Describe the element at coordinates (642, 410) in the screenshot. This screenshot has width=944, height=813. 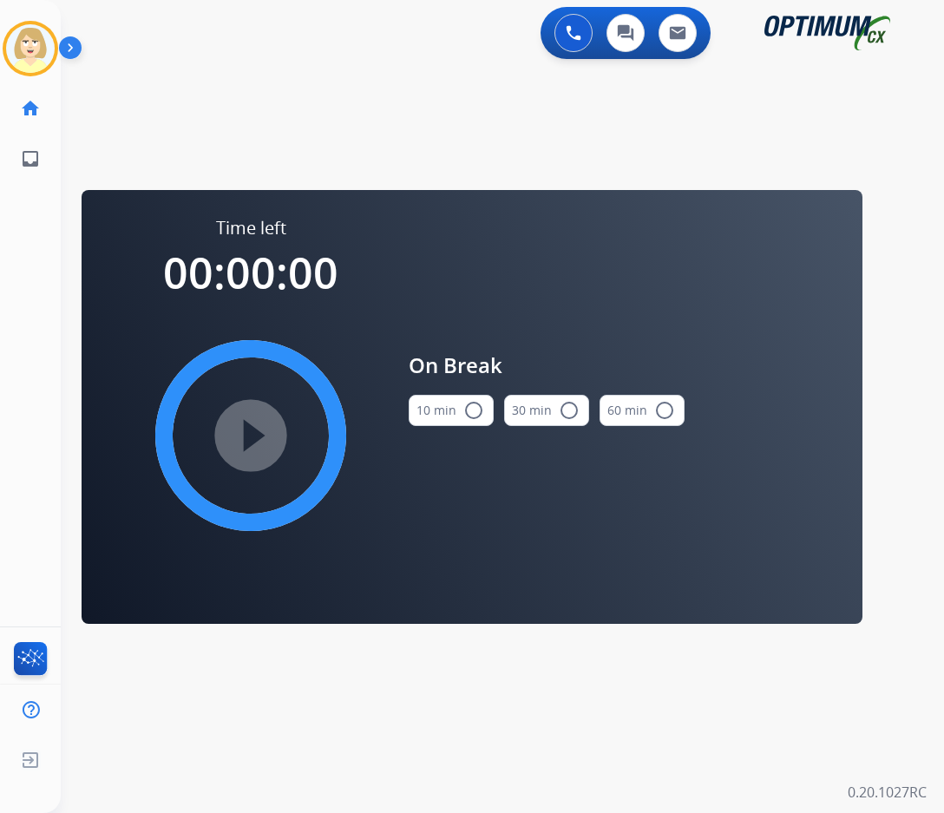
I see `button: 60 min` at that location.